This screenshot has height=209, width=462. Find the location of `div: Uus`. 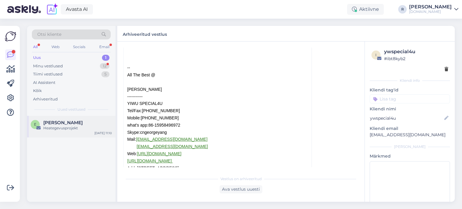

div: Uus is located at coordinates (37, 58).